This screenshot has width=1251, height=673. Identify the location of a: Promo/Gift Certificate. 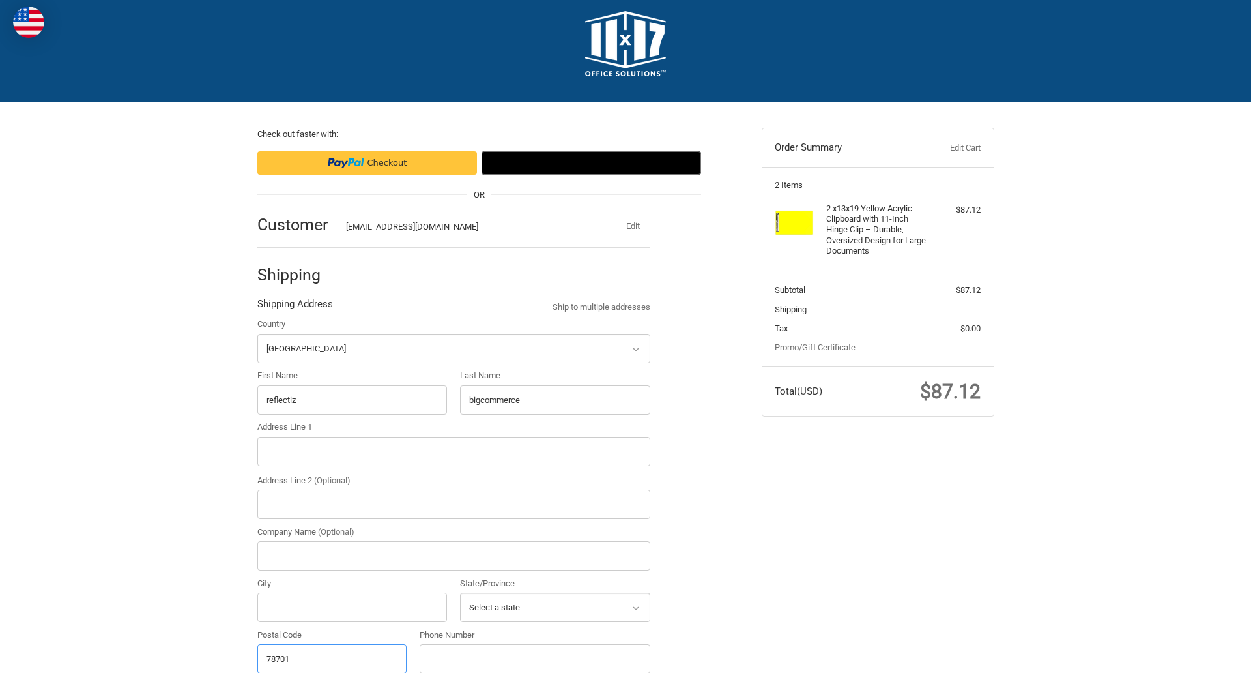
(815, 347).